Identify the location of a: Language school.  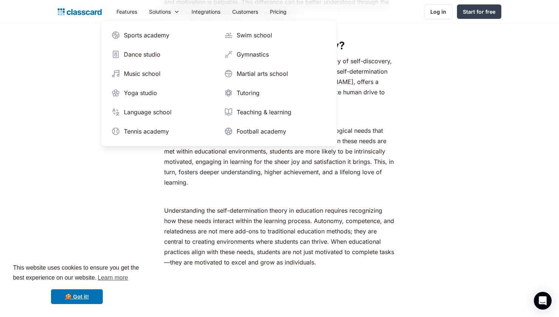
(162, 112).